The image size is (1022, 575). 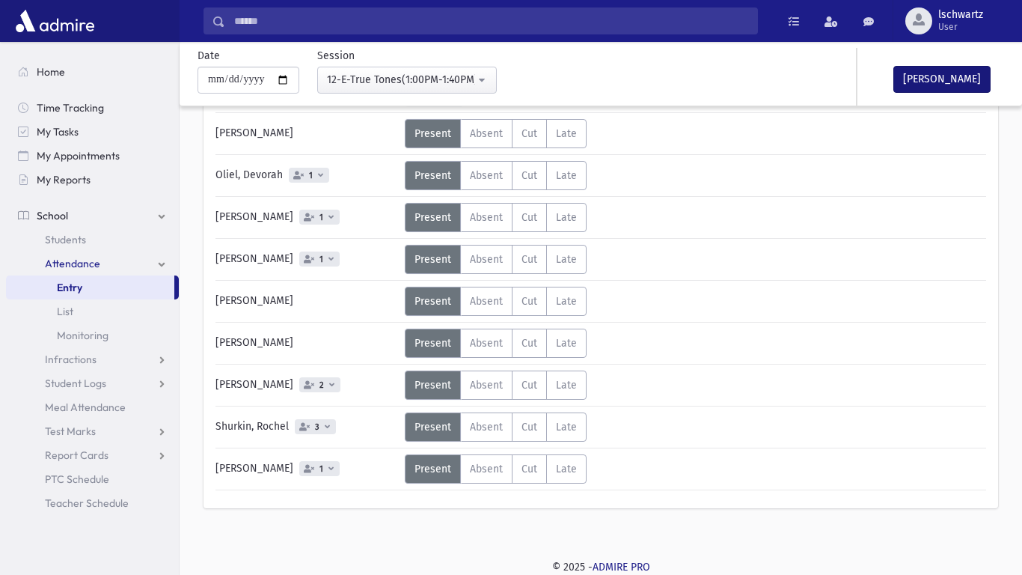 I want to click on a: Attendance, so click(x=92, y=263).